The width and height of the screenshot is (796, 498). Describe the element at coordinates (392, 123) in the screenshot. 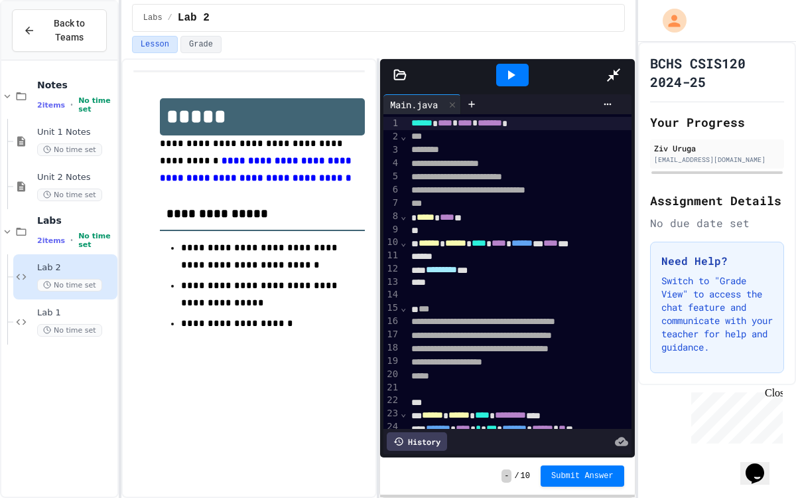

I see `div: 1` at that location.